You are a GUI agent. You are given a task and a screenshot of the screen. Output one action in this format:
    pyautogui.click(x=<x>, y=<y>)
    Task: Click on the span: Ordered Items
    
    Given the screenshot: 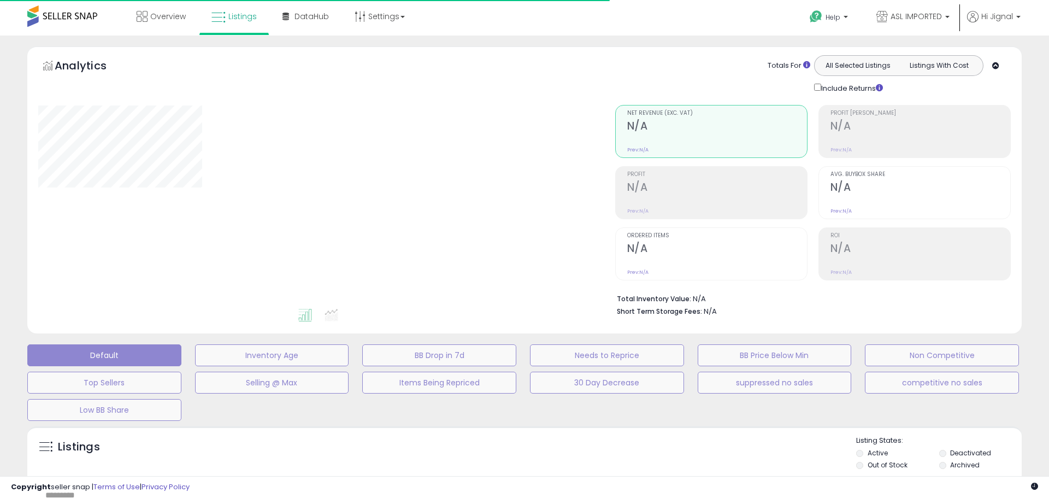 What is the action you would take?
    pyautogui.click(x=717, y=235)
    